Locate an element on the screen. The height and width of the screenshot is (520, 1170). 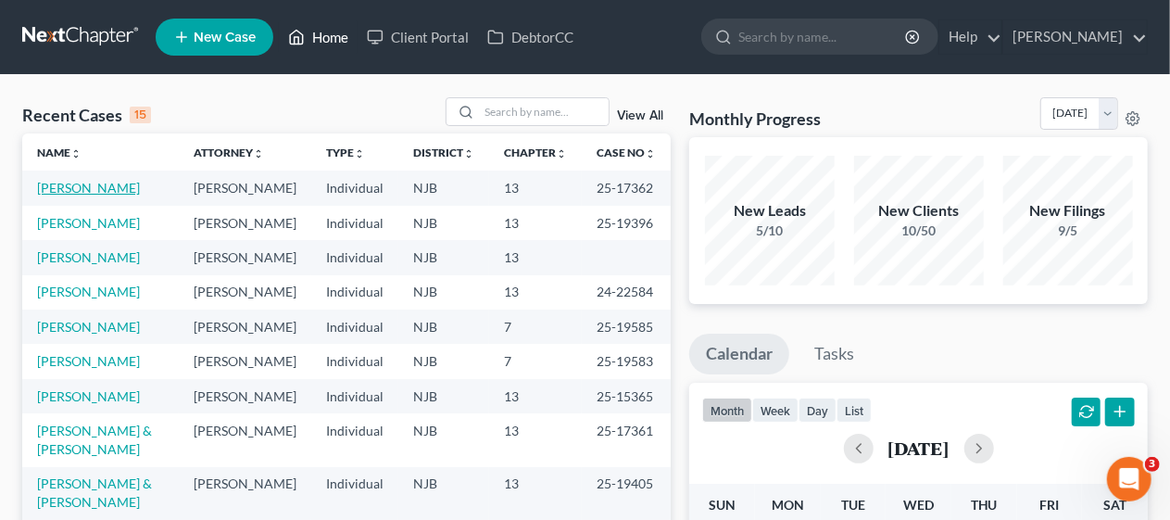
td: 25-19583 is located at coordinates (626, 360).